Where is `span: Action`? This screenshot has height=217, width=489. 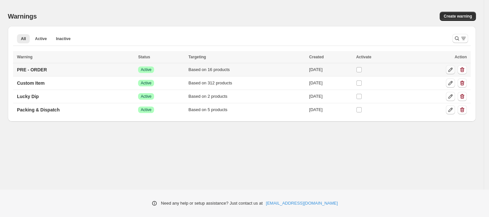
span: Action is located at coordinates (461, 57).